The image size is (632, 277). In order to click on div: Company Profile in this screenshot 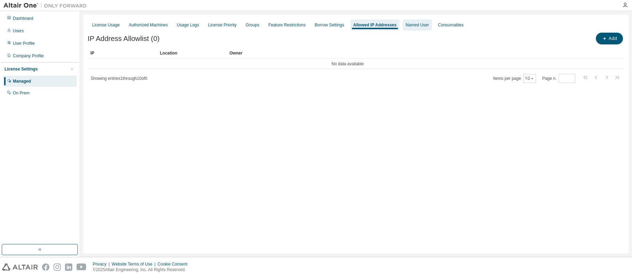, I will do `click(28, 56)`.